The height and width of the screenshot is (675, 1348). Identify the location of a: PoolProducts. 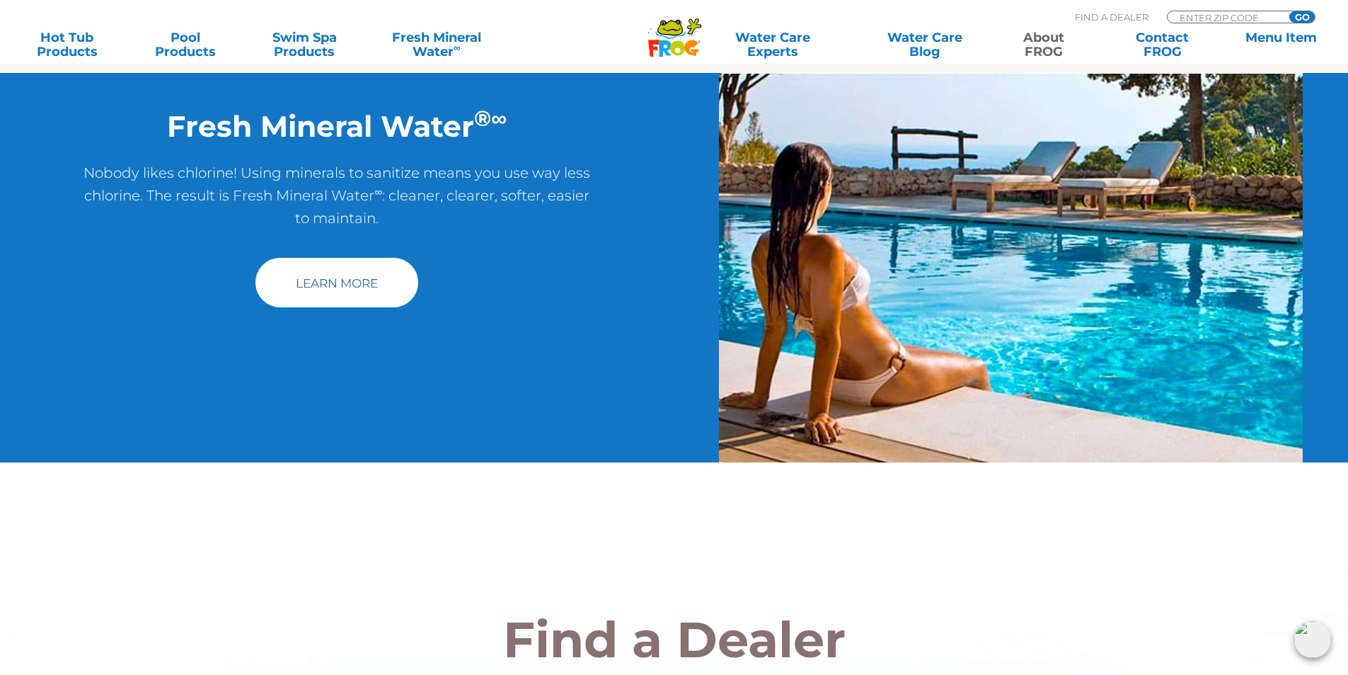
(185, 45).